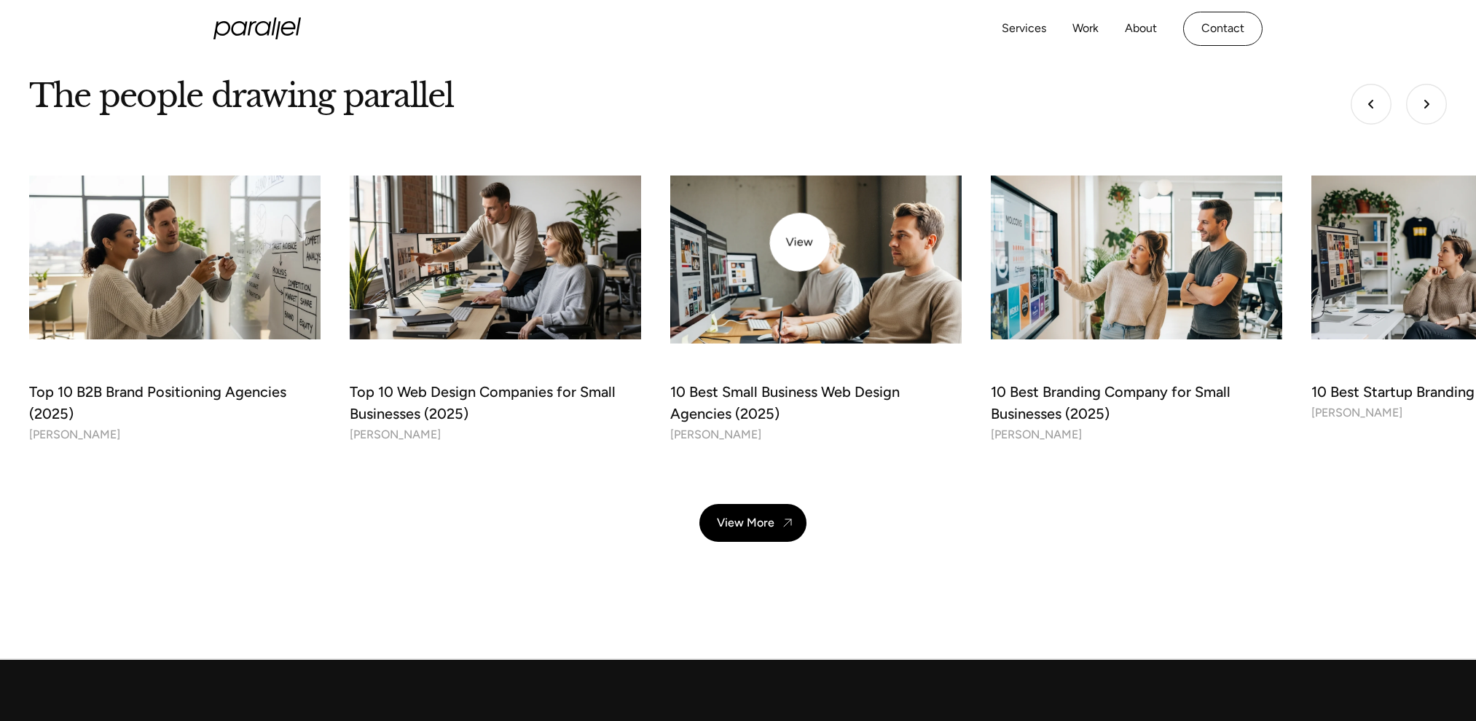 Image resolution: width=1476 pixels, height=721 pixels. I want to click on a: Top 10 Web Design Companies for Small Businesses (2025)Top 10 Web Design Companies for Small Busi..., so click(495, 310).